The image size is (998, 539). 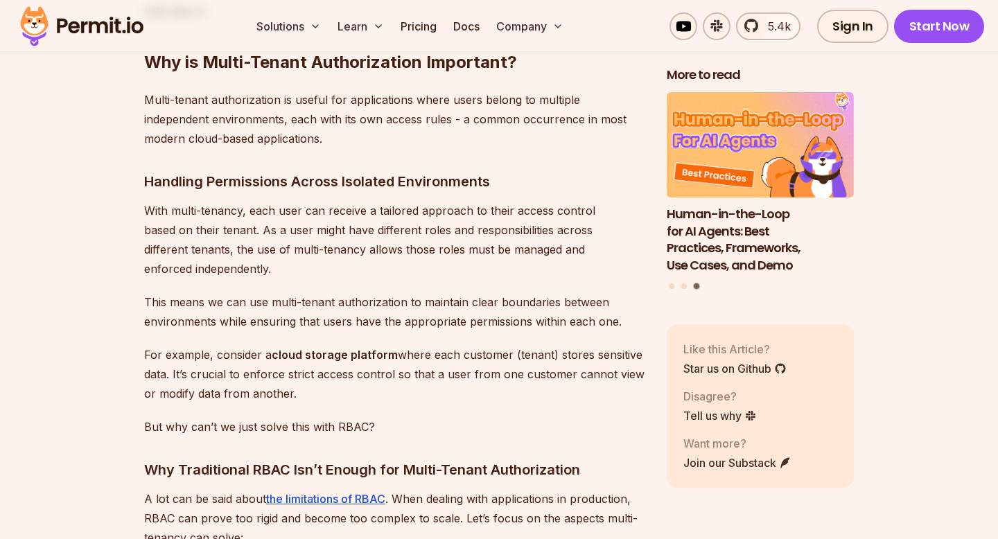 I want to click on p: Disagree?, so click(x=720, y=396).